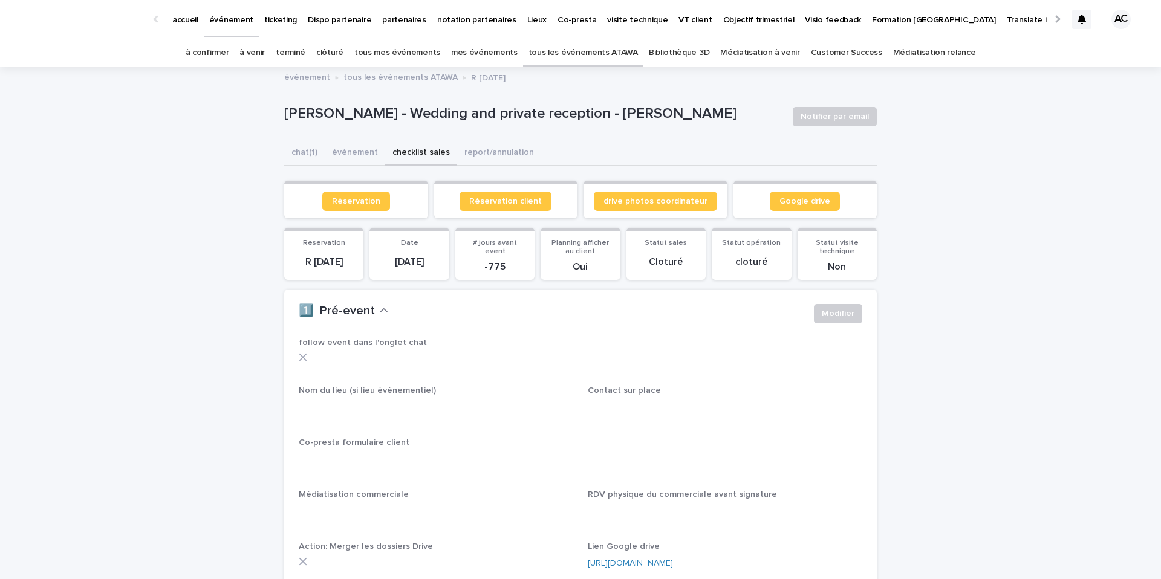  Describe the element at coordinates (580, 247) in the screenshot. I see `span: Planning afficher au client` at that location.